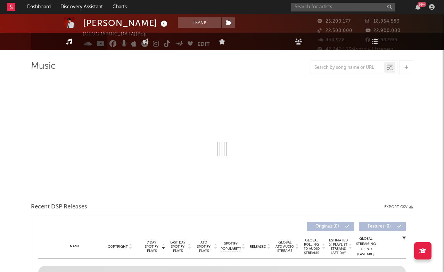  What do you see at coordinates (379, 227) in the screenshot?
I see `span: Features ( 0 )` at bounding box center [379, 227].